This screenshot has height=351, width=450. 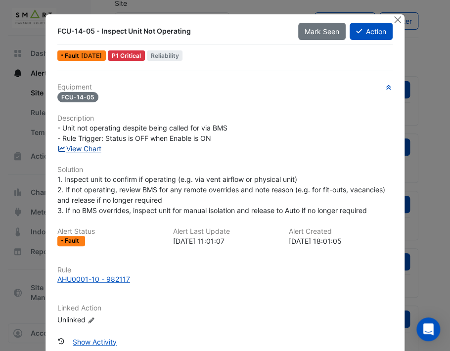 What do you see at coordinates (225, 232) in the screenshot?
I see `h6: Alert Last Update` at bounding box center [225, 232].